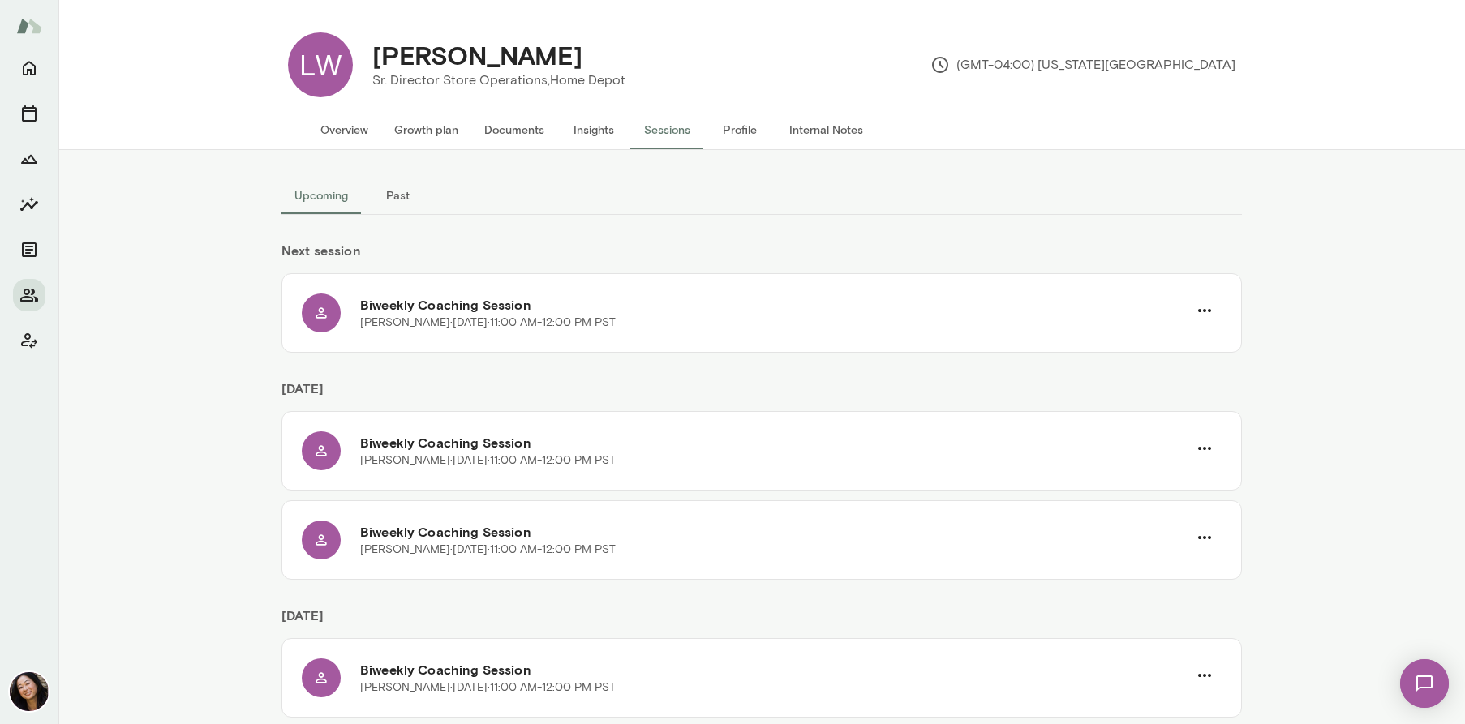 The image size is (1465, 724). I want to click on img: Mento, so click(29, 26).